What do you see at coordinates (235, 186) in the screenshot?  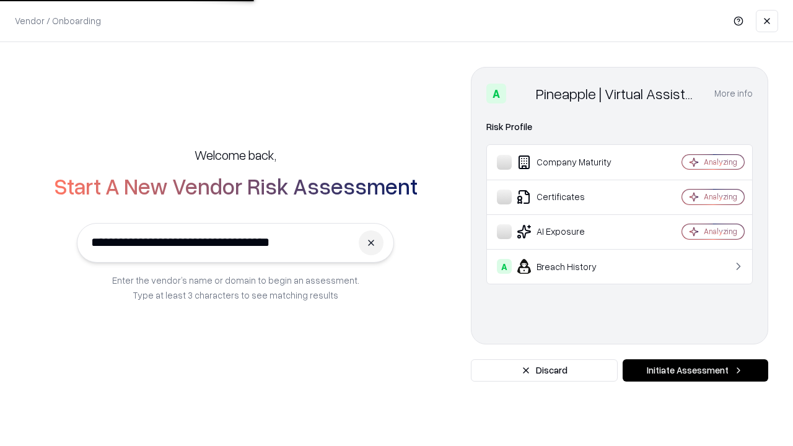 I see `h2: Start A New Vendor Risk Assessment` at bounding box center [235, 186].